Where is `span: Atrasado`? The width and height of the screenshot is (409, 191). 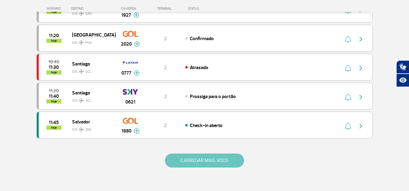
span: Atrasado is located at coordinates (199, 68).